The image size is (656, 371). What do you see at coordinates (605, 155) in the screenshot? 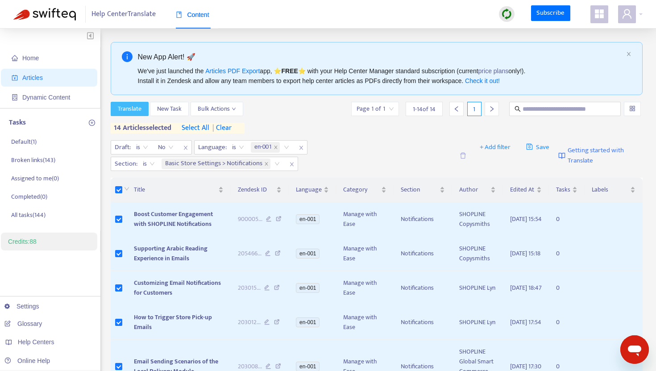
I see `span: Getting started with Translate` at bounding box center [605, 155].